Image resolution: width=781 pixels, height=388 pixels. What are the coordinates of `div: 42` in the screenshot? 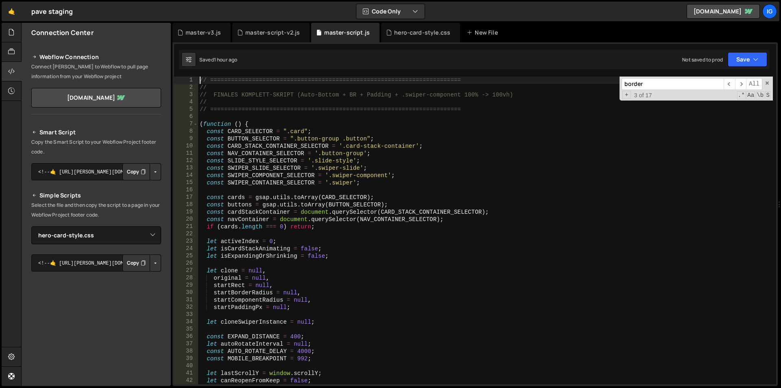 It's located at (186, 381).